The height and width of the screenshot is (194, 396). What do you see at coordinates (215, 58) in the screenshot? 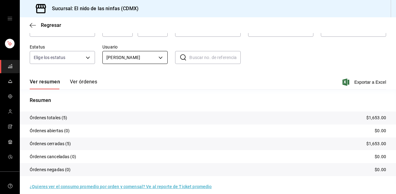
I see `input: Buscar no. de referencia` at bounding box center [215, 58].